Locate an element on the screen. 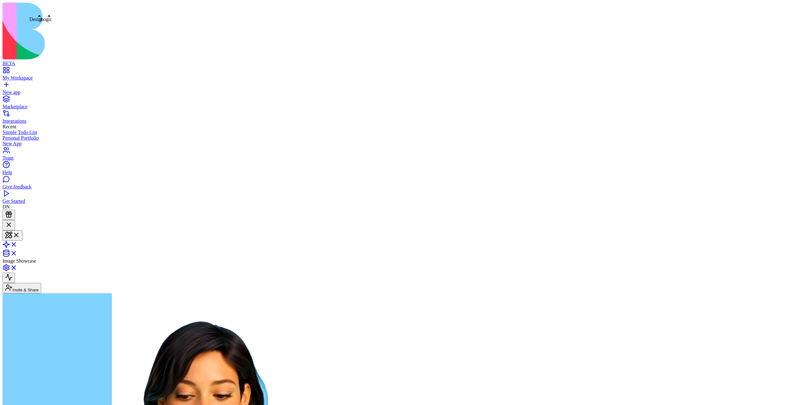 The width and height of the screenshot is (800, 405). div: New App is located at coordinates (400, 143).